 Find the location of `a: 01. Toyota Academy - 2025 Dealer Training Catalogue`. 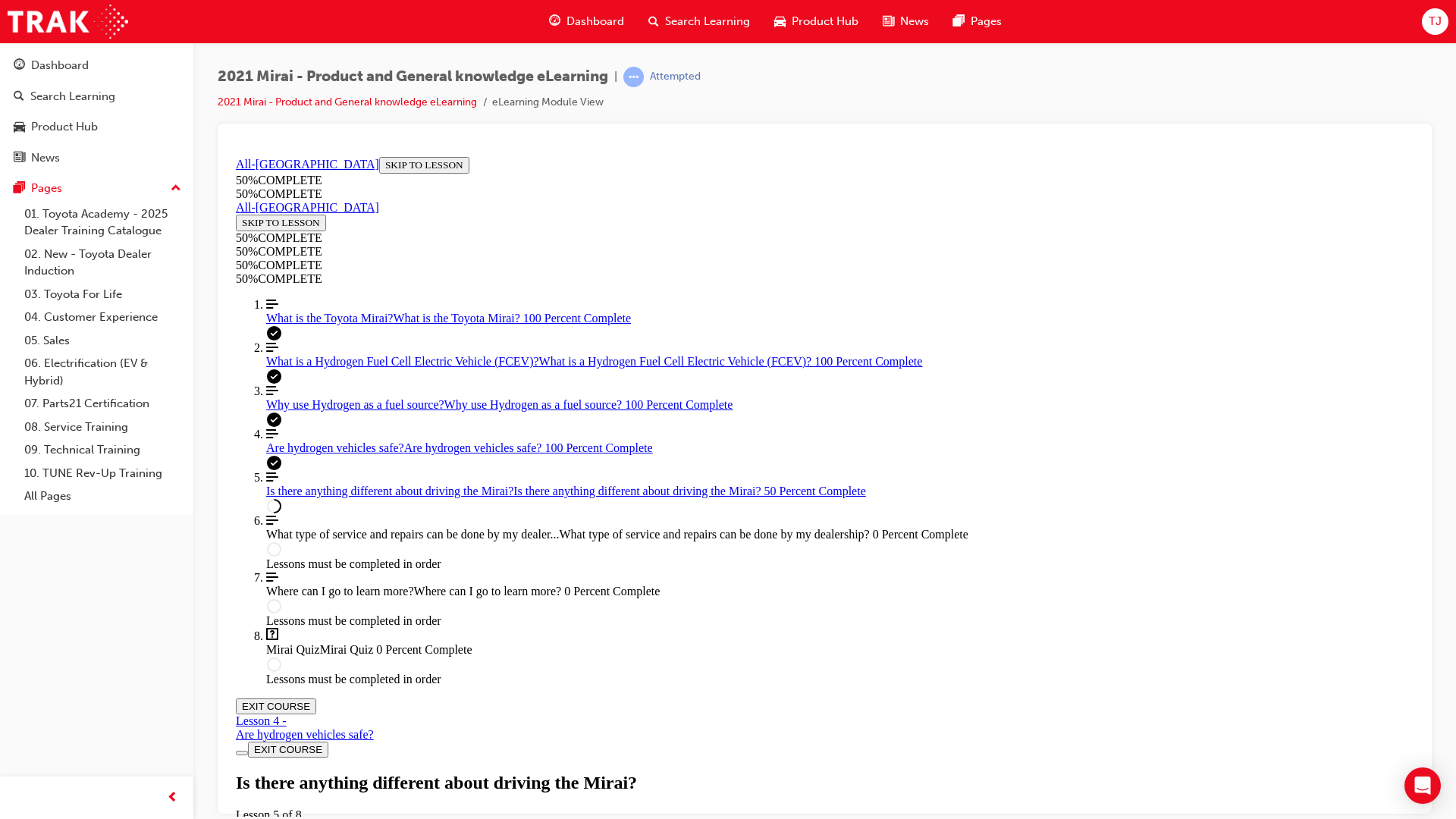

a: 01. Toyota Academy - 2025 Dealer Training Catalogue is located at coordinates (103, 222).